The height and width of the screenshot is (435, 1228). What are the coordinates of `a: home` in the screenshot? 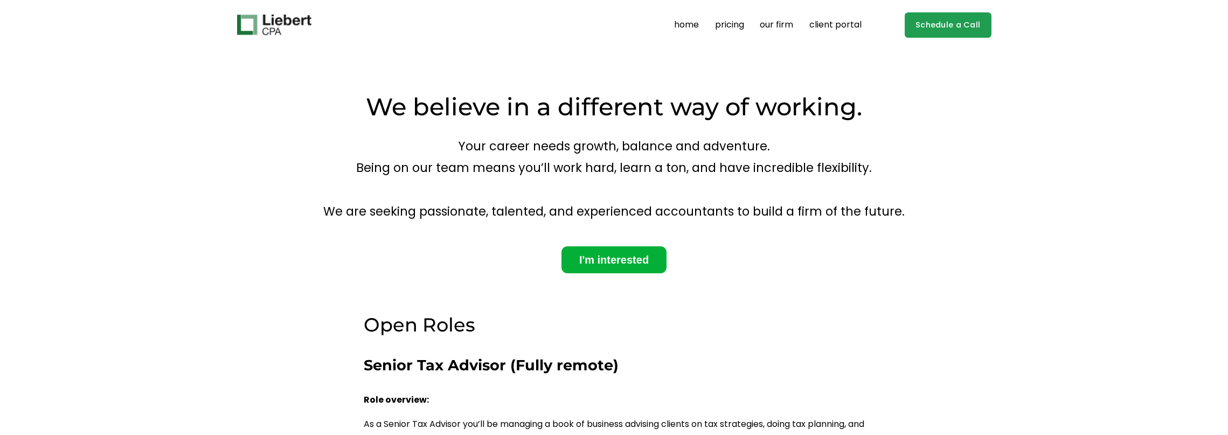 It's located at (687, 25).